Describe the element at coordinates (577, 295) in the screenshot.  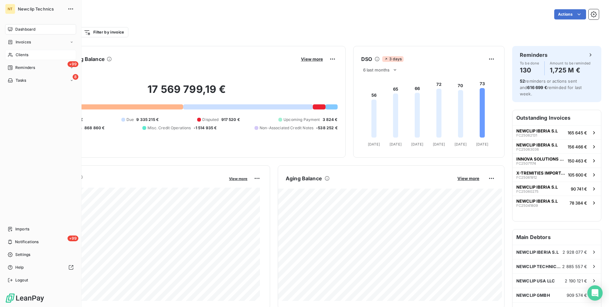
I see `span: 909 574 €` at that location.